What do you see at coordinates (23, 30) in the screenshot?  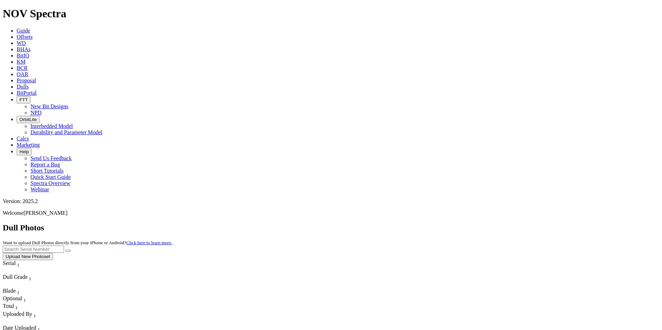 I see `a: Guide` at bounding box center [23, 30].